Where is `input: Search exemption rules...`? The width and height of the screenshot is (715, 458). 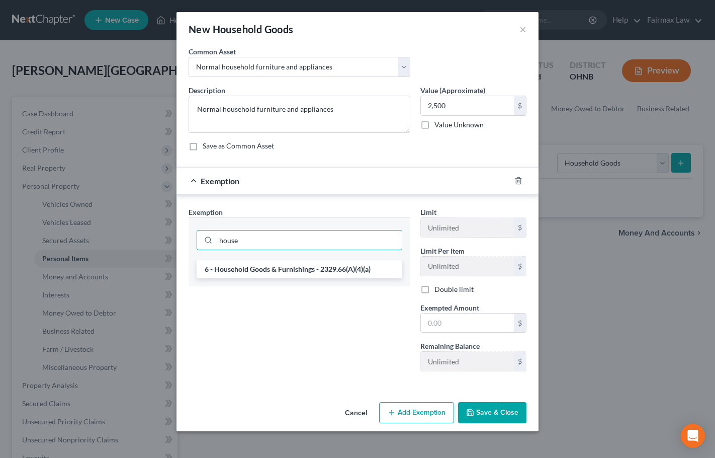 input: Search exemption rules... is located at coordinates (309, 240).